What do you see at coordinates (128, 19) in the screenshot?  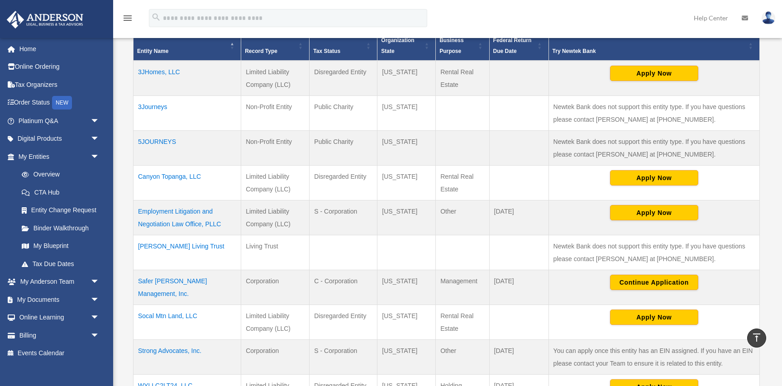 I see `a: menu` at bounding box center [128, 19].